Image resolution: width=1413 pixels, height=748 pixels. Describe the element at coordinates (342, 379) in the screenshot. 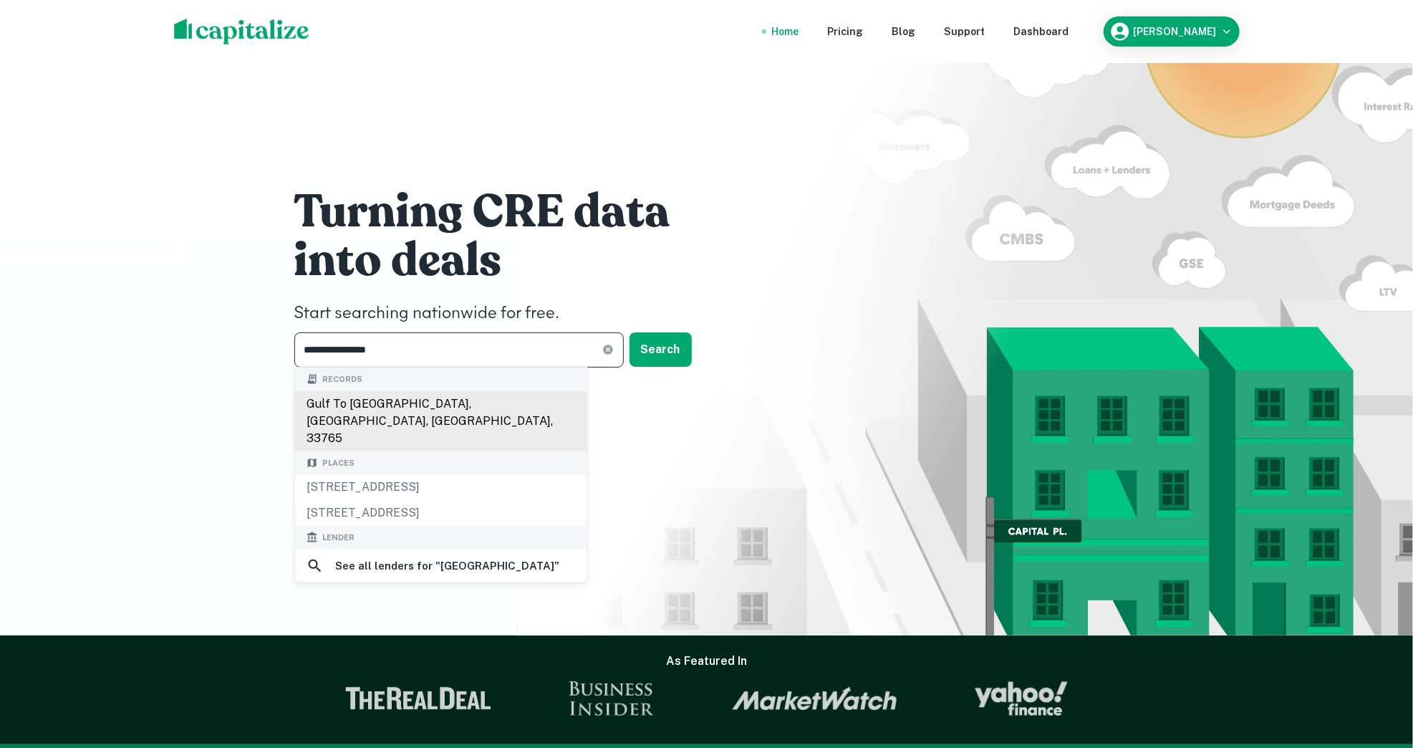

I see `span: Records` at that location.